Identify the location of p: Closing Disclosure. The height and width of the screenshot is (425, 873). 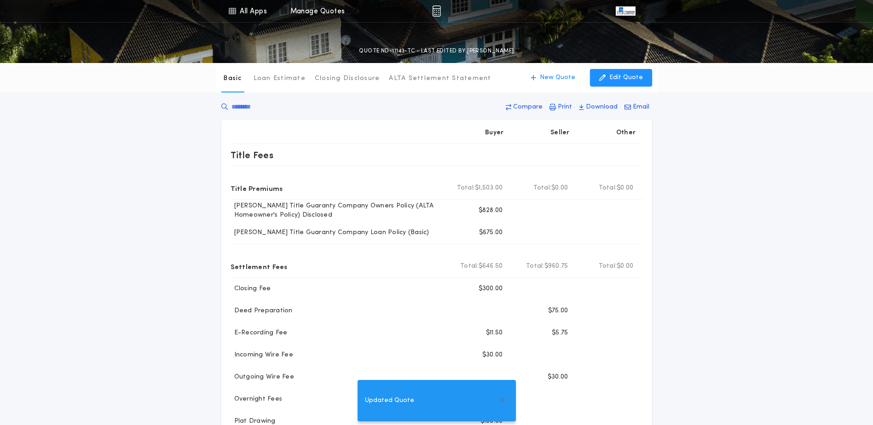
(347, 79).